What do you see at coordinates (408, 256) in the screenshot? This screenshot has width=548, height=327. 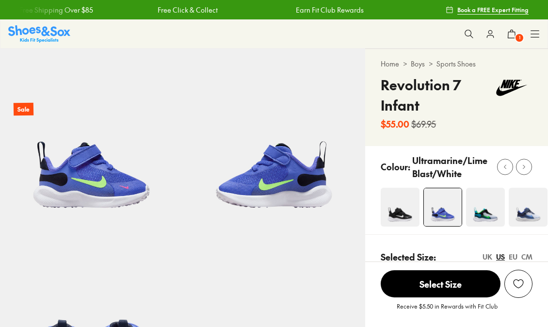 I see `p: Selected Size:` at bounding box center [408, 256].